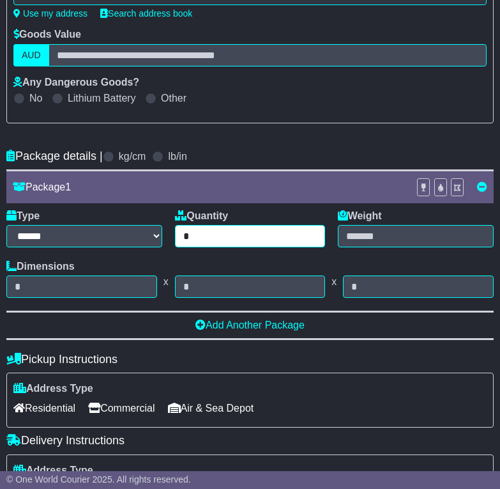 This screenshot has height=489, width=500. Describe the element at coordinates (208, 187) in the screenshot. I see `div: Package` at that location.